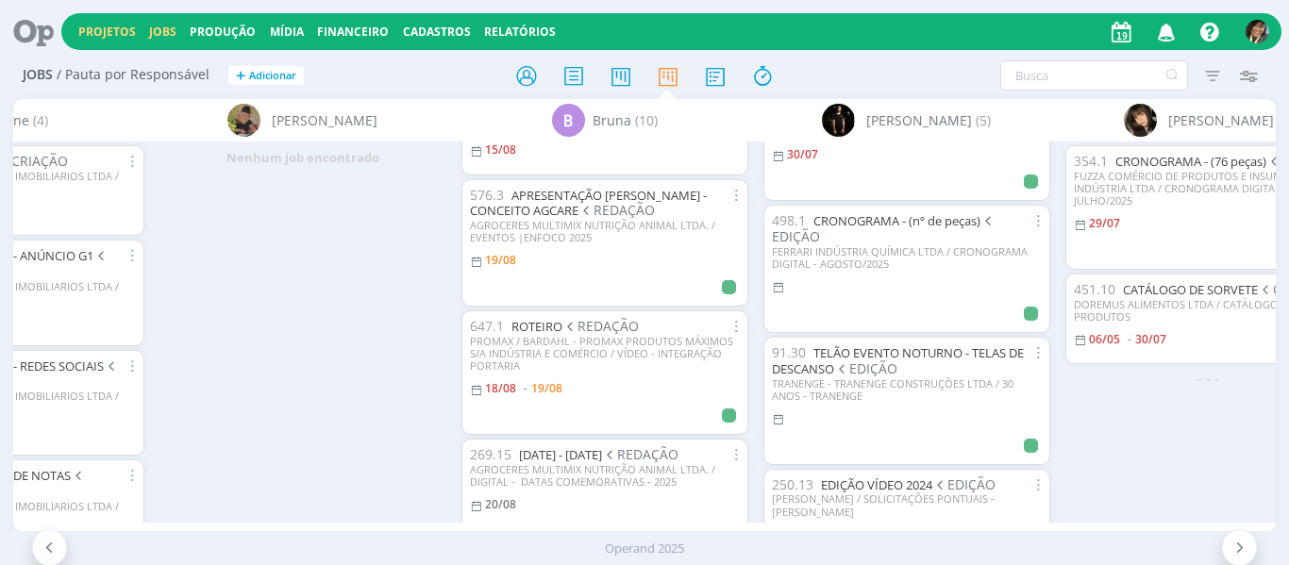  I want to click on img: C, so click(838, 120).